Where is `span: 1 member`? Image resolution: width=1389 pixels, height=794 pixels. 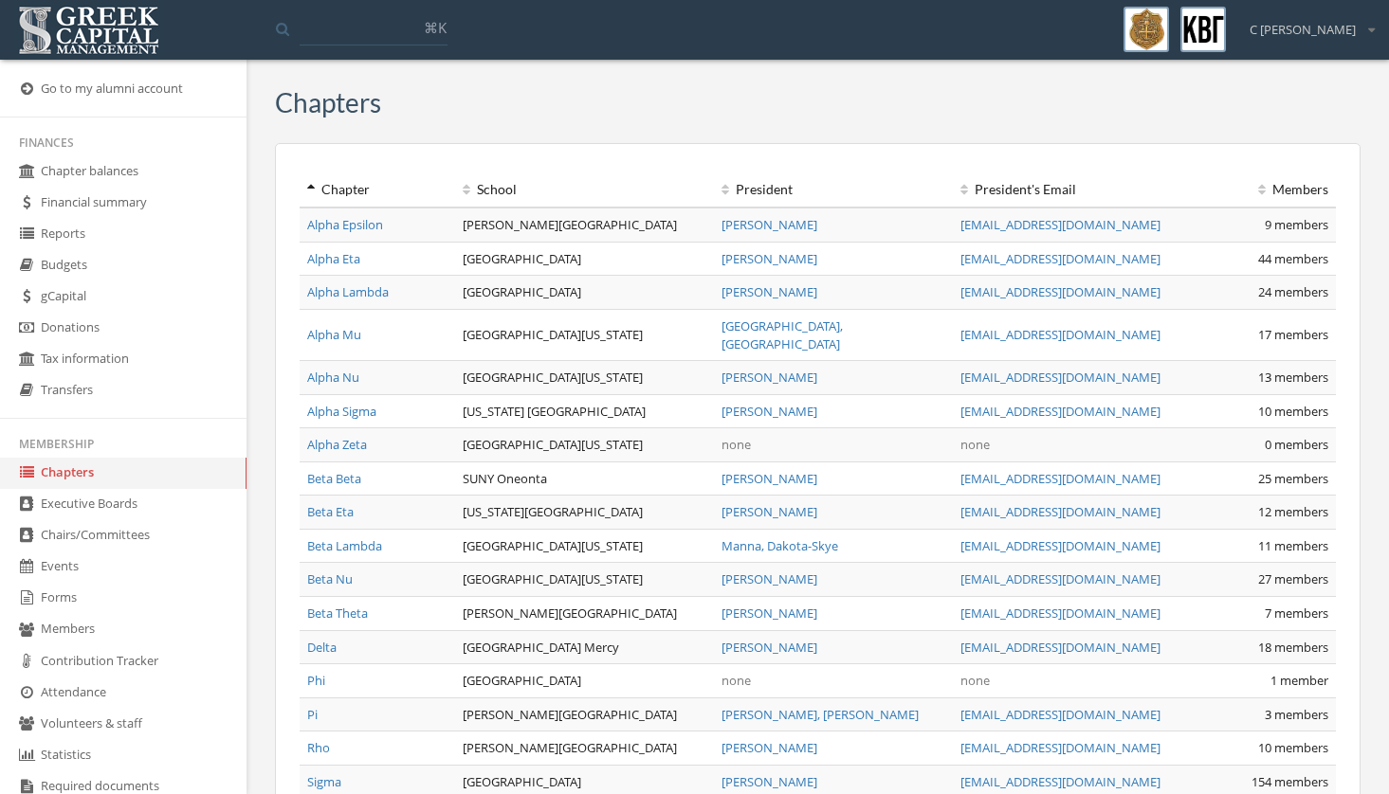
span: 1 member is located at coordinates (1299, 681).